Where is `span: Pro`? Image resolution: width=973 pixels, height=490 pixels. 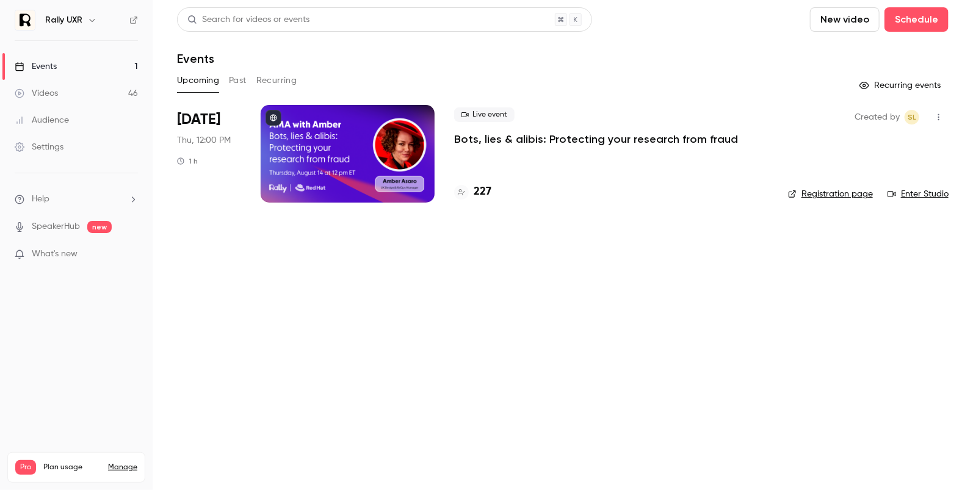
span: Pro is located at coordinates (26, 468).